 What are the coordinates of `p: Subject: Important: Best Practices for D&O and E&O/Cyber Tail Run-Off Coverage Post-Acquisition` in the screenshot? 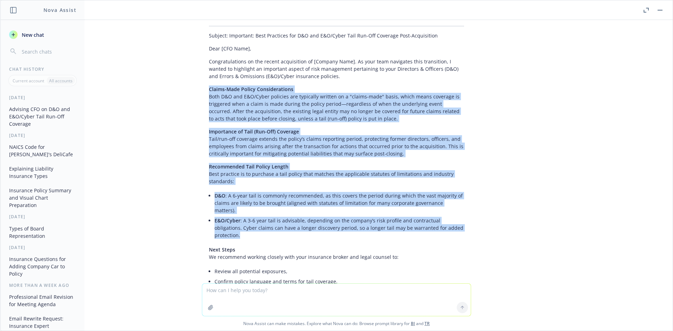 It's located at (337, 35).